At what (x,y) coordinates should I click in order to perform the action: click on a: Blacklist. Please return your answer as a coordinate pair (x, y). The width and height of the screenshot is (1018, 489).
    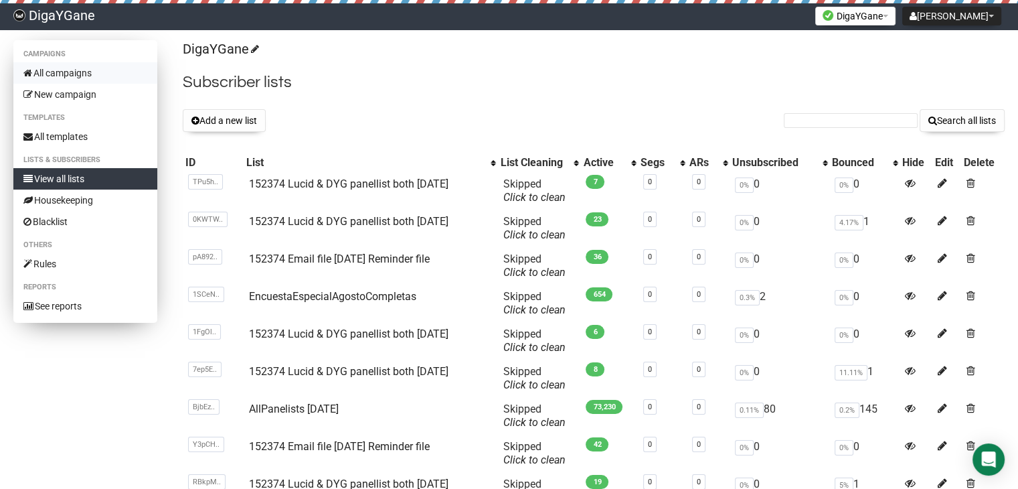
    Looking at the image, I should click on (85, 222).